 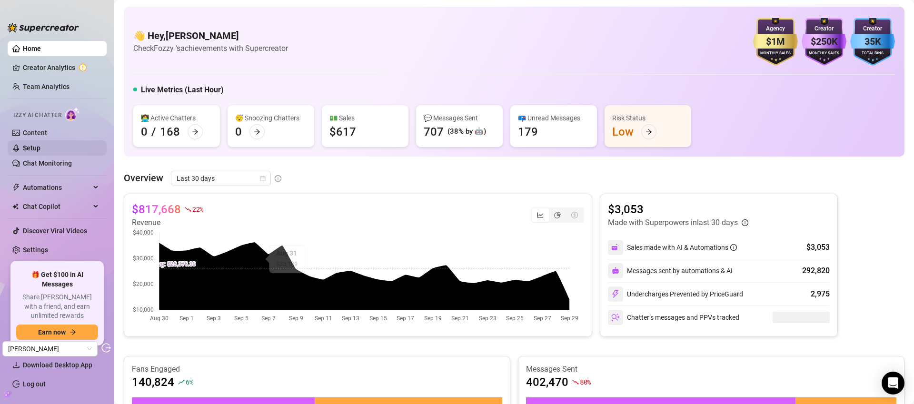 What do you see at coordinates (57, 332) in the screenshot?
I see `button: Earn nowarrow-right` at bounding box center [57, 332].